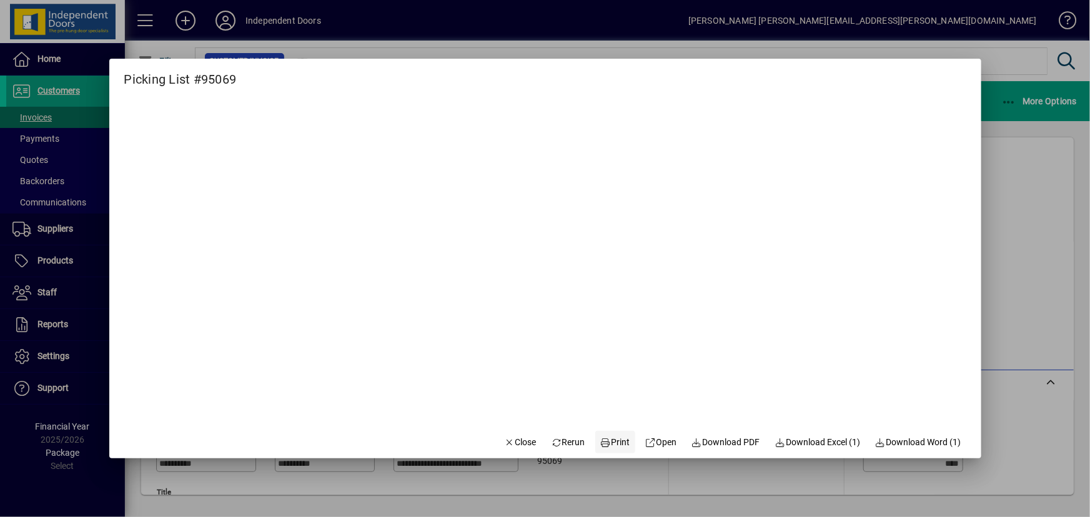  Describe the element at coordinates (615, 442) in the screenshot. I see `span: Print` at that location.